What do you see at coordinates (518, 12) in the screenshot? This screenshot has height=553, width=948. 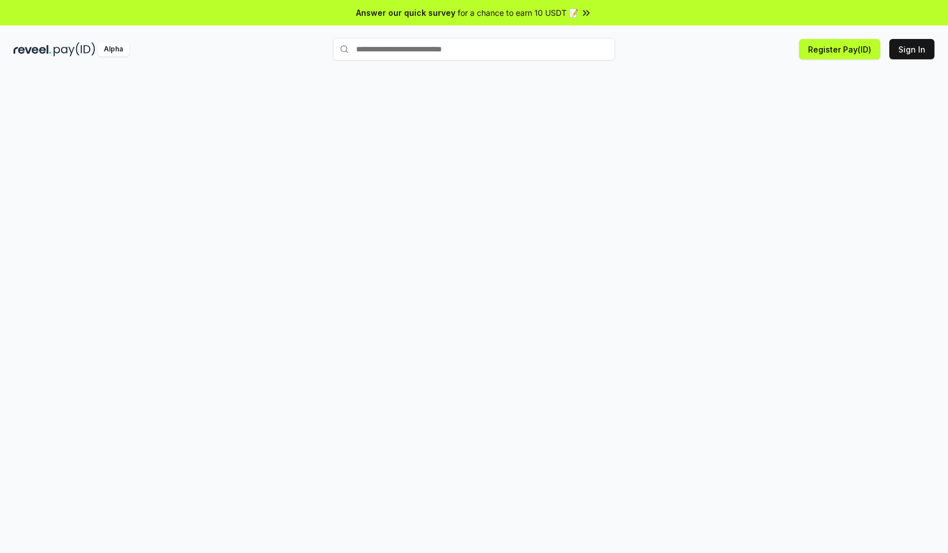 I see `span: for a chance to earn 10 USDT 📝` at bounding box center [518, 12].